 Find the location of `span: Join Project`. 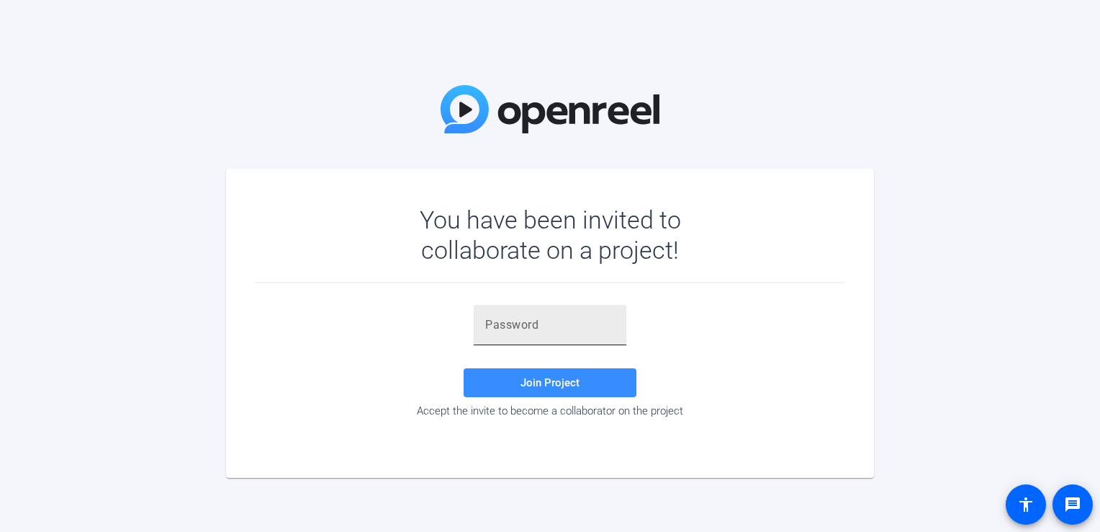

span: Join Project is located at coordinates (550, 382).